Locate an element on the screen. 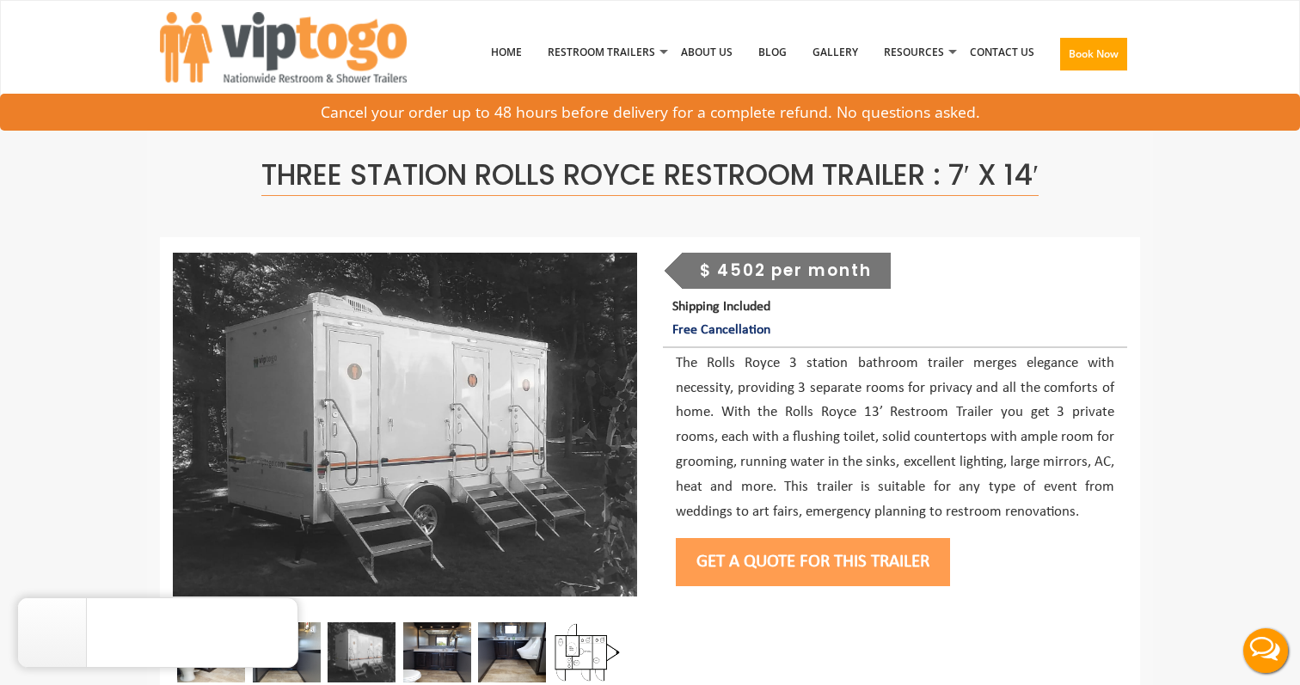 This screenshot has width=1300, height=685. button: Live Chat is located at coordinates (1266, 651).